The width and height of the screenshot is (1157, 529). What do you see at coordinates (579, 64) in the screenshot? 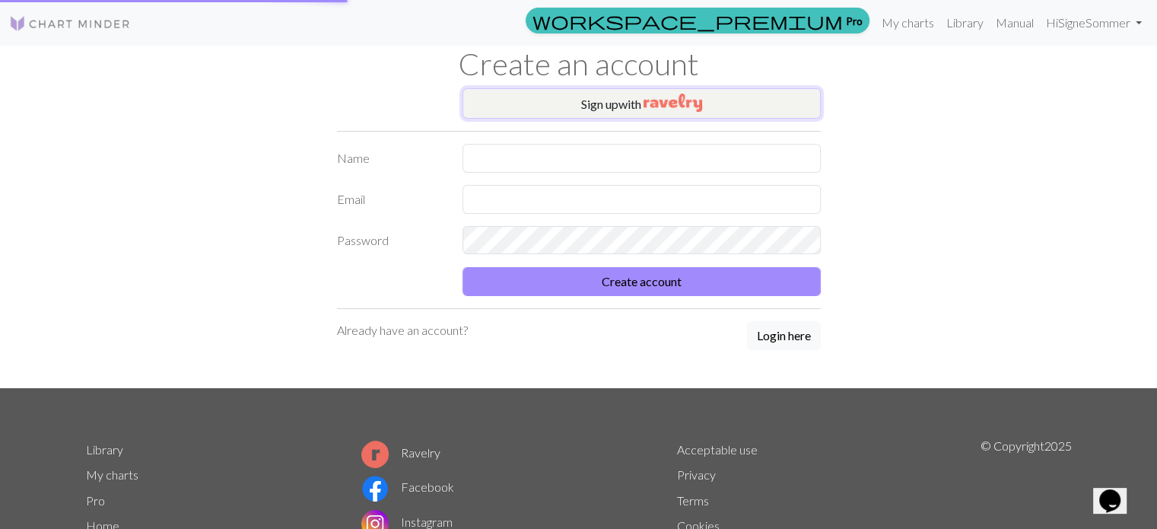
I see `h1: Create an account` at bounding box center [579, 64].